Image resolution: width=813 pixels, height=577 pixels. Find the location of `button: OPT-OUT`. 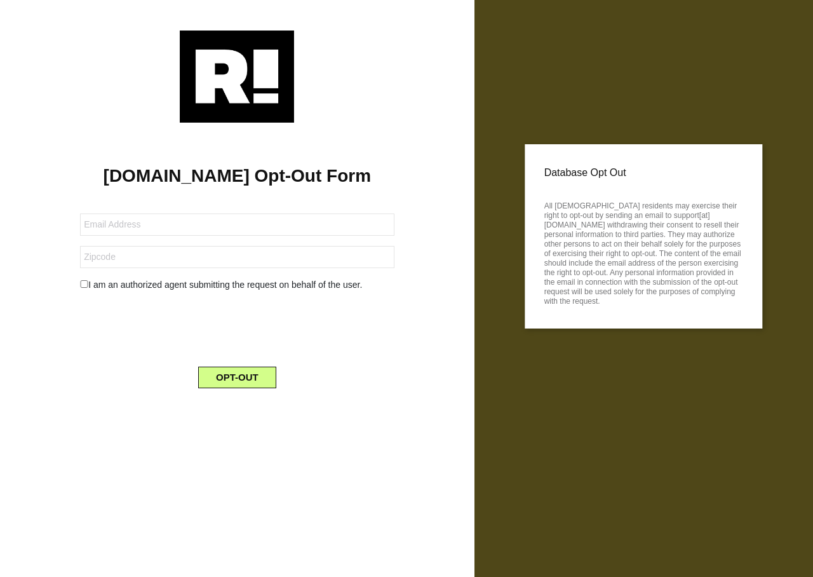

button: OPT-OUT is located at coordinates (237, 377).